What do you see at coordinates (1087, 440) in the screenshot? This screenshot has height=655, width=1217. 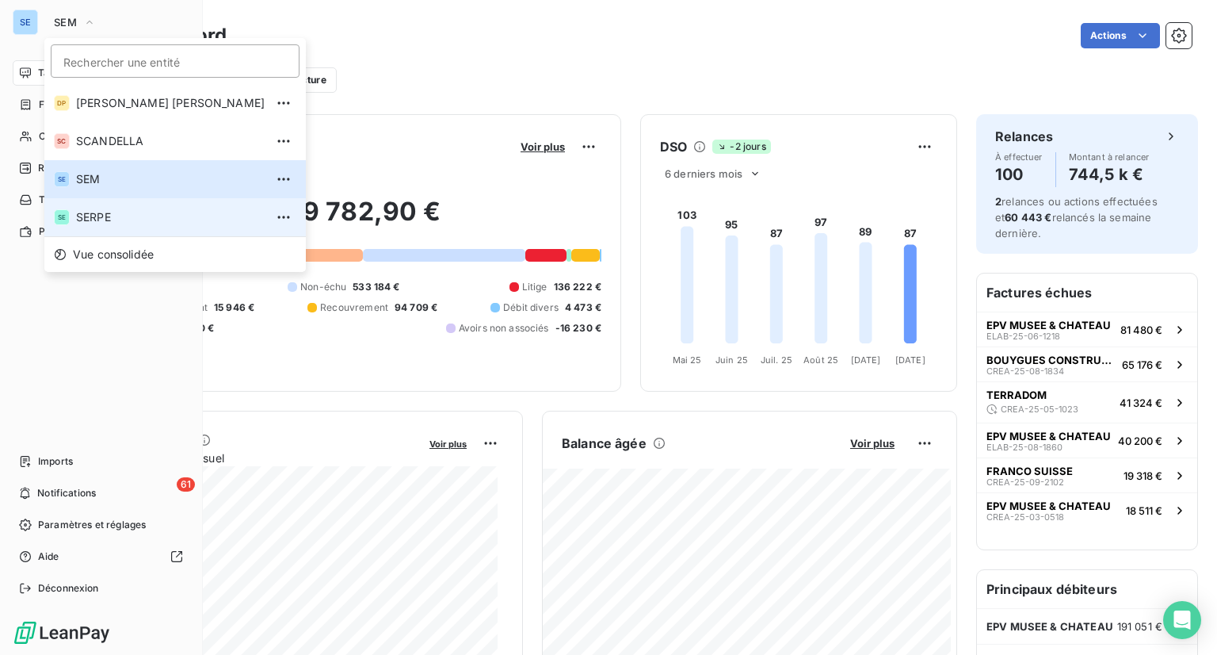 I see `button: EPV MUSEE & CHATEAUELAB-25-08-186040 200 €` at bounding box center [1087, 440].